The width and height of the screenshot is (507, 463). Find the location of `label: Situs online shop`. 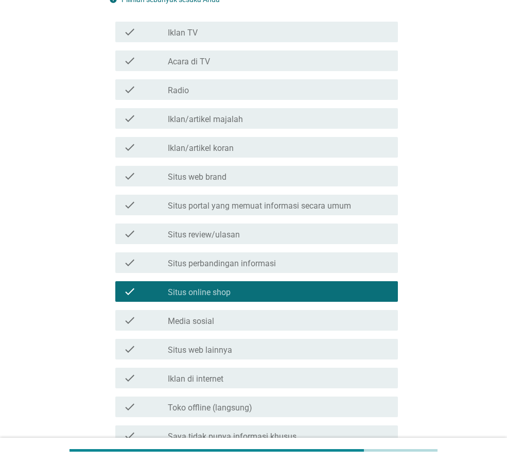

label: Situs online shop is located at coordinates (199, 292).